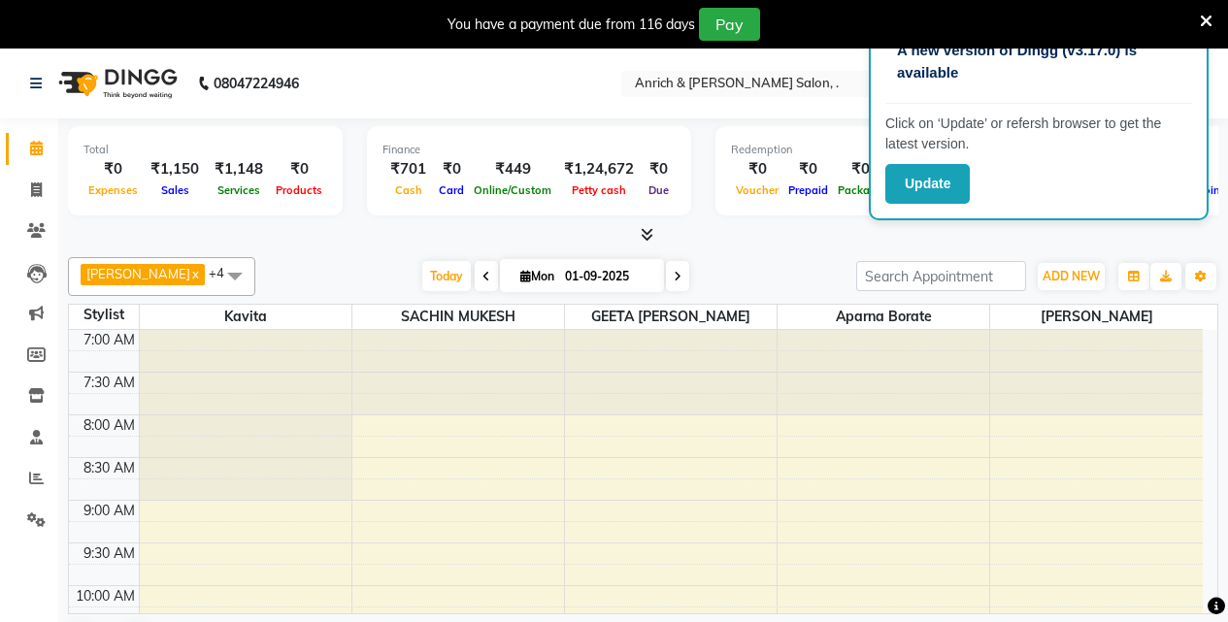 The width and height of the screenshot is (1228, 622). I want to click on div: ₹1,148, so click(239, 169).